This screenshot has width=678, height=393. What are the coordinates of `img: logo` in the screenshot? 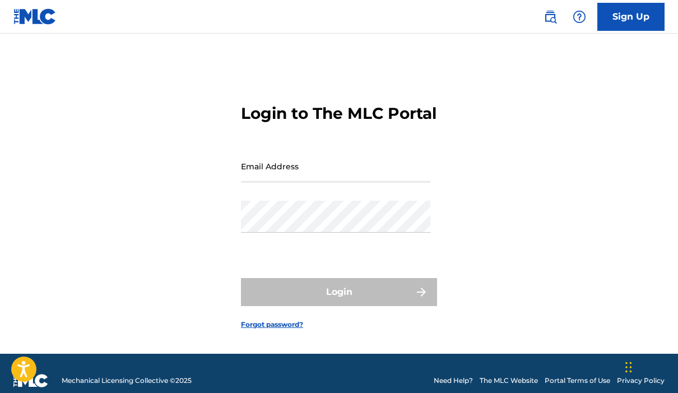 It's located at (31, 380).